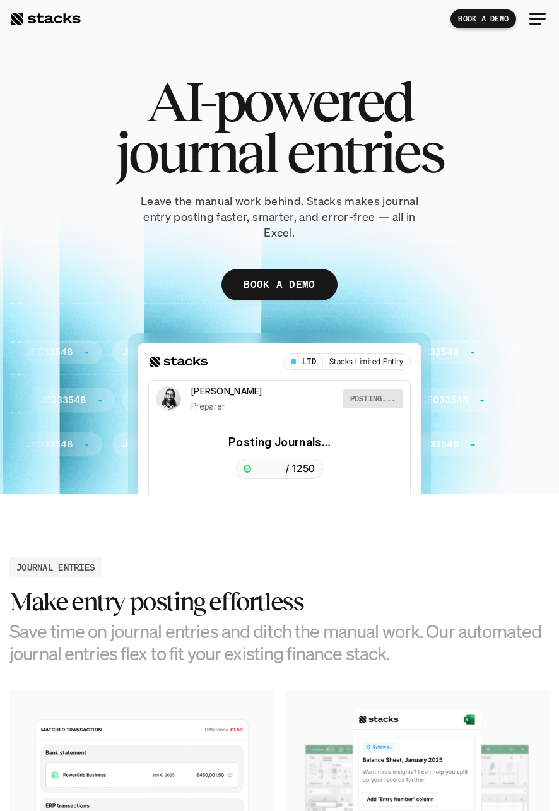 The image size is (559, 811). Describe the element at coordinates (196, 152) in the screenshot. I see `span: journal` at that location.